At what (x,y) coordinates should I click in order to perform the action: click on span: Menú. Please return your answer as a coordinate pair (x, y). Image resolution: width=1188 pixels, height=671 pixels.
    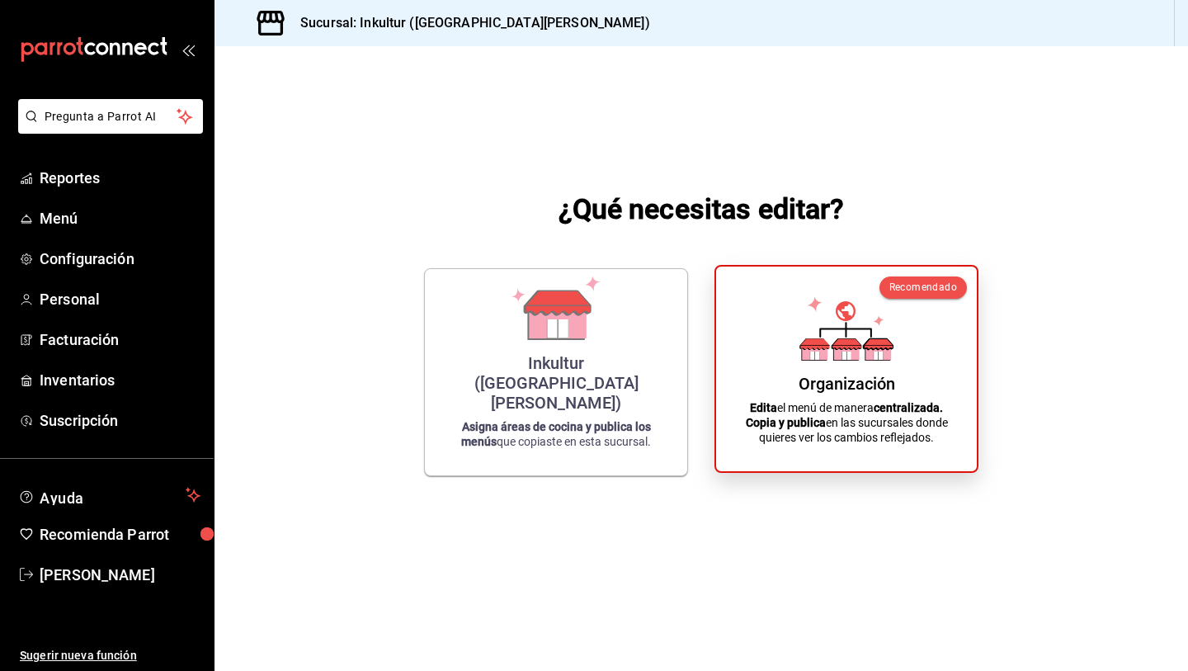
    Looking at the image, I should click on (120, 218).